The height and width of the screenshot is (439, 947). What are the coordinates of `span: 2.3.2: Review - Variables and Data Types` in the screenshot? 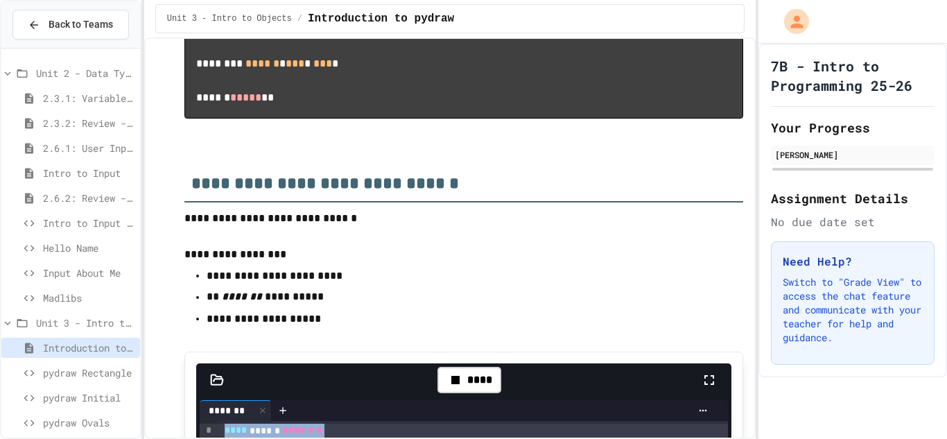 It's located at (89, 123).